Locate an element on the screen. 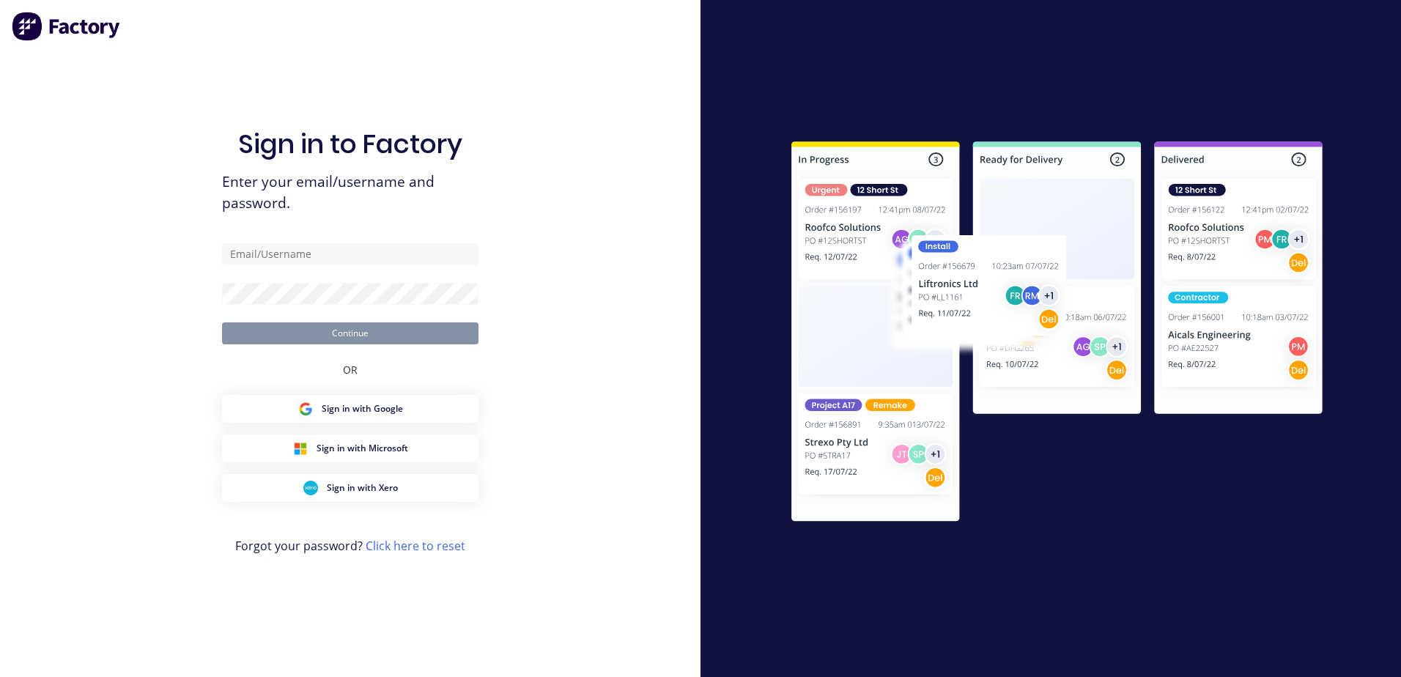 The width and height of the screenshot is (1401, 677). img: Microsoft Sign in is located at coordinates (301, 449).